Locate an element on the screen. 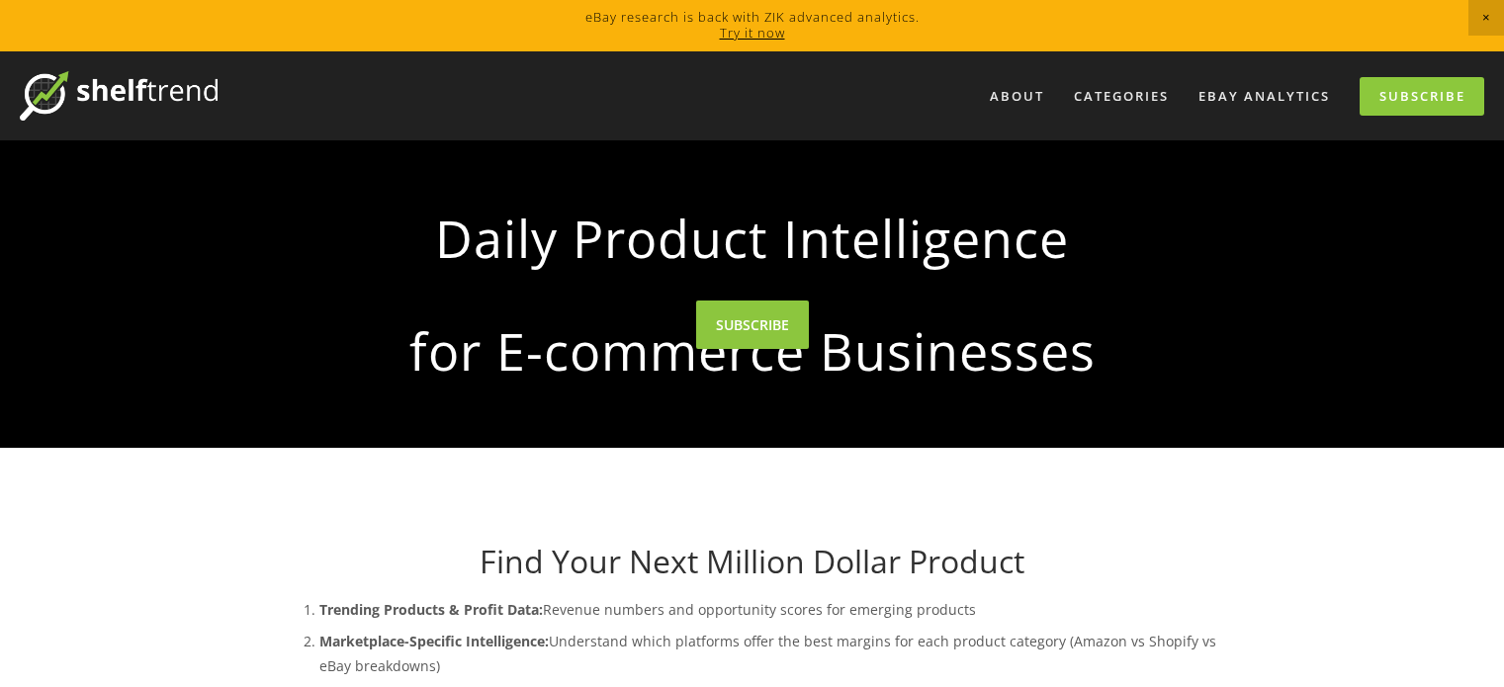  a: SUBSCRIBE is located at coordinates (752, 324).